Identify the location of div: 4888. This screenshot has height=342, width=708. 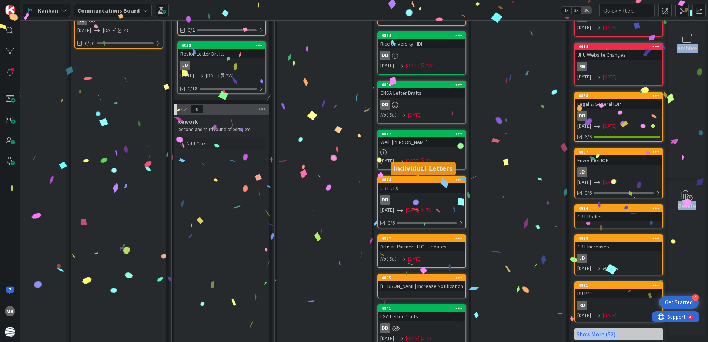
(619, 96).